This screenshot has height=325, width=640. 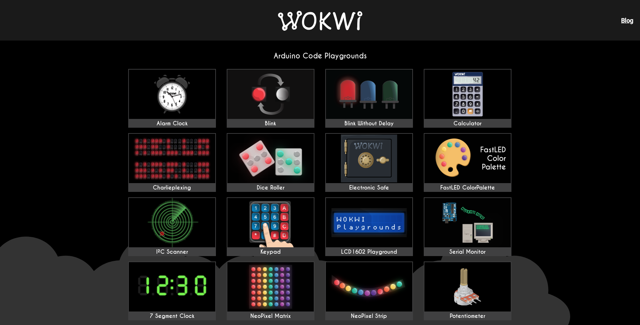 What do you see at coordinates (369, 124) in the screenshot?
I see `div: Blink Without Delay` at bounding box center [369, 124].